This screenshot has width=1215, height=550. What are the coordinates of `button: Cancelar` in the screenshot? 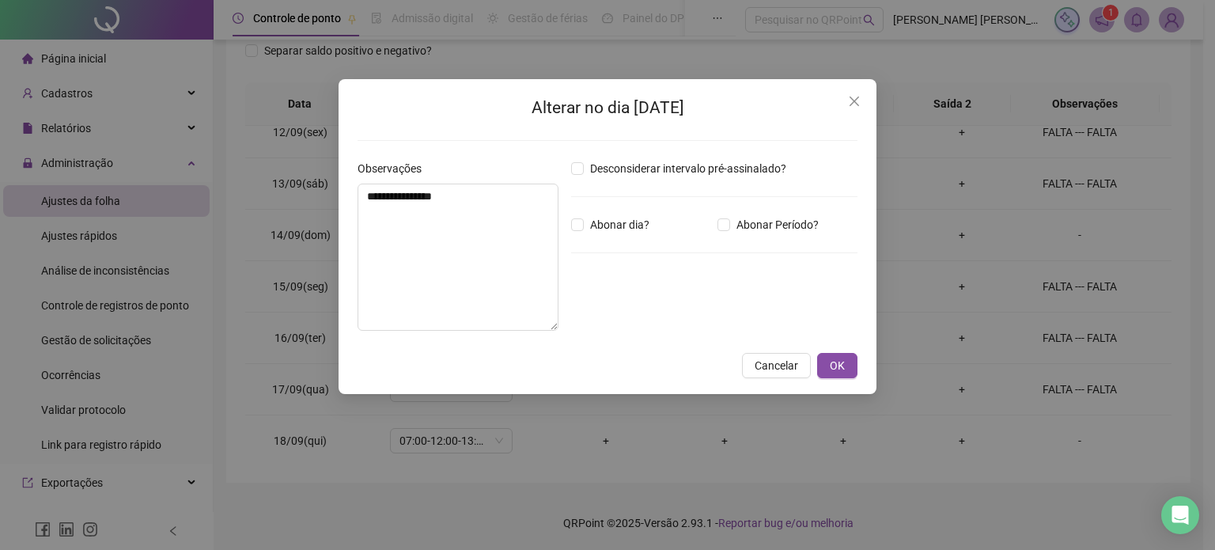 It's located at (776, 365).